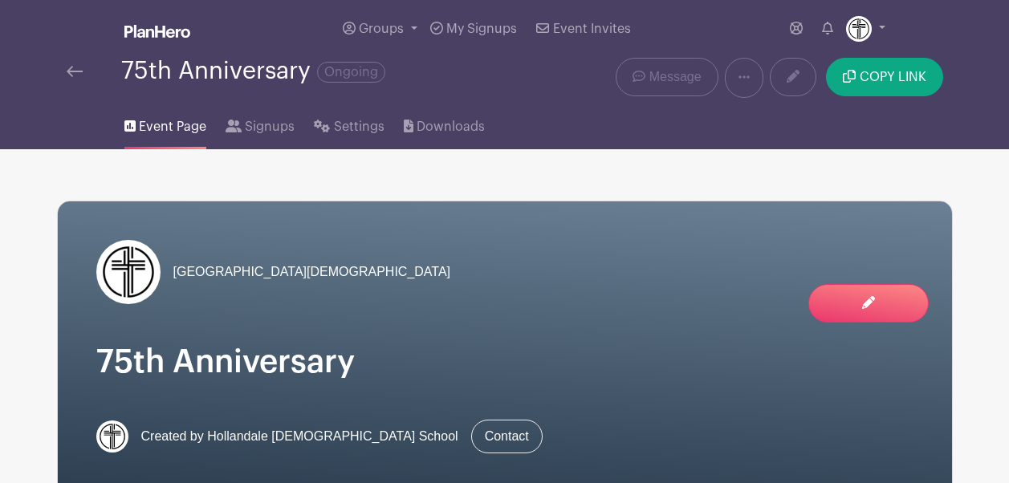 The height and width of the screenshot is (483, 1009). What do you see at coordinates (481, 29) in the screenshot?
I see `span: My Signups` at bounding box center [481, 29].